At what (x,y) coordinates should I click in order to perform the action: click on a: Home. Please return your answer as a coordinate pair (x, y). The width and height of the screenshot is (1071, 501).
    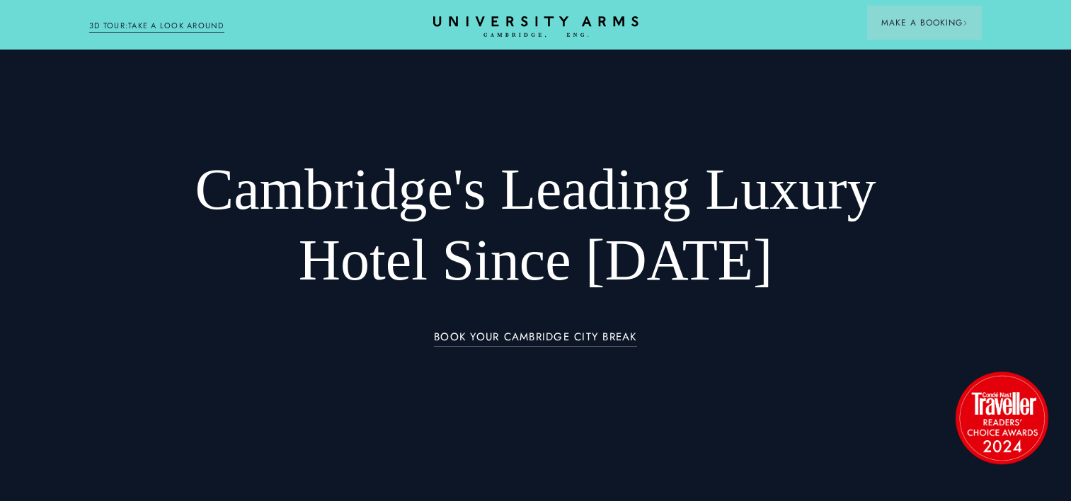
    Looking at the image, I should click on (536, 27).